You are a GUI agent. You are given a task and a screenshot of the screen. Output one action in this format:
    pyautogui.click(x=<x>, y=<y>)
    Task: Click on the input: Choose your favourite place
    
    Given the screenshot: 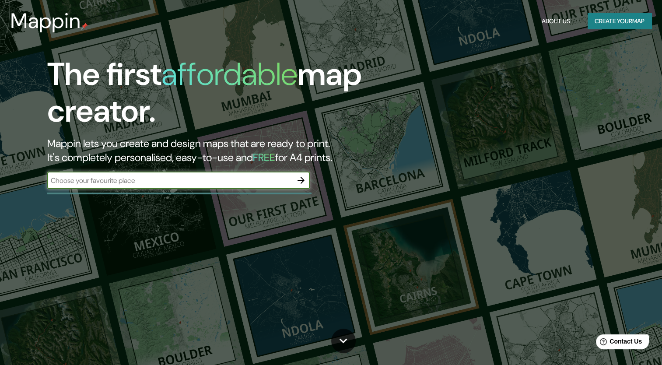 What is the action you would take?
    pyautogui.click(x=170, y=180)
    